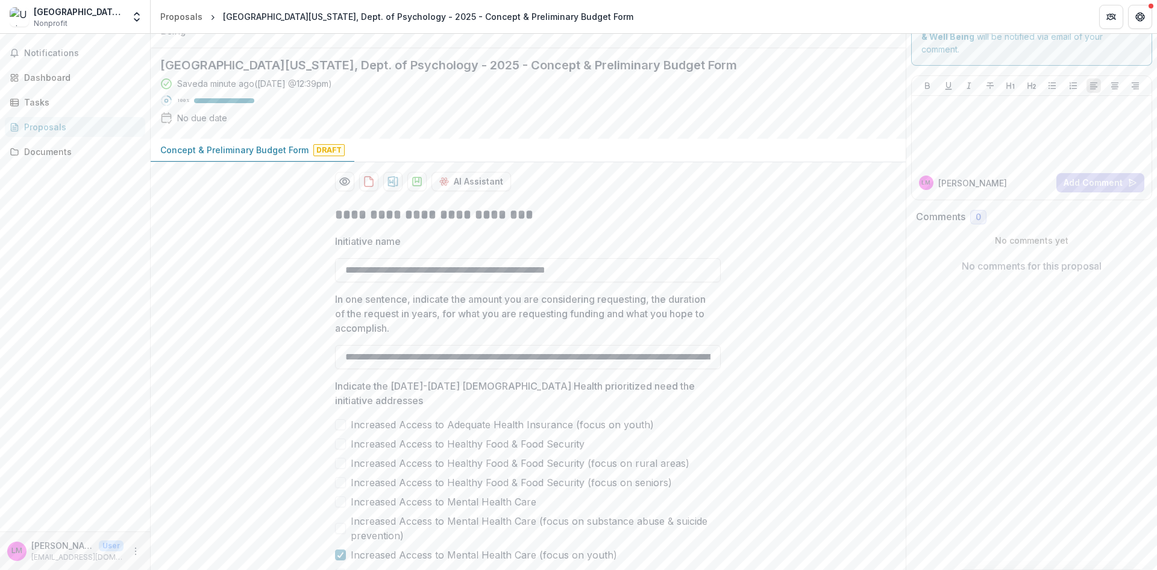  Describe the element at coordinates (1141, 17) in the screenshot. I see `button: Get Help` at that location.